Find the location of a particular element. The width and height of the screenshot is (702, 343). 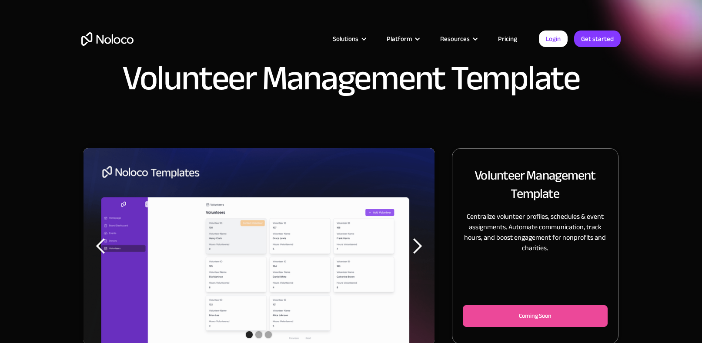

div: Show slide 1 of 3 is located at coordinates (249, 334).